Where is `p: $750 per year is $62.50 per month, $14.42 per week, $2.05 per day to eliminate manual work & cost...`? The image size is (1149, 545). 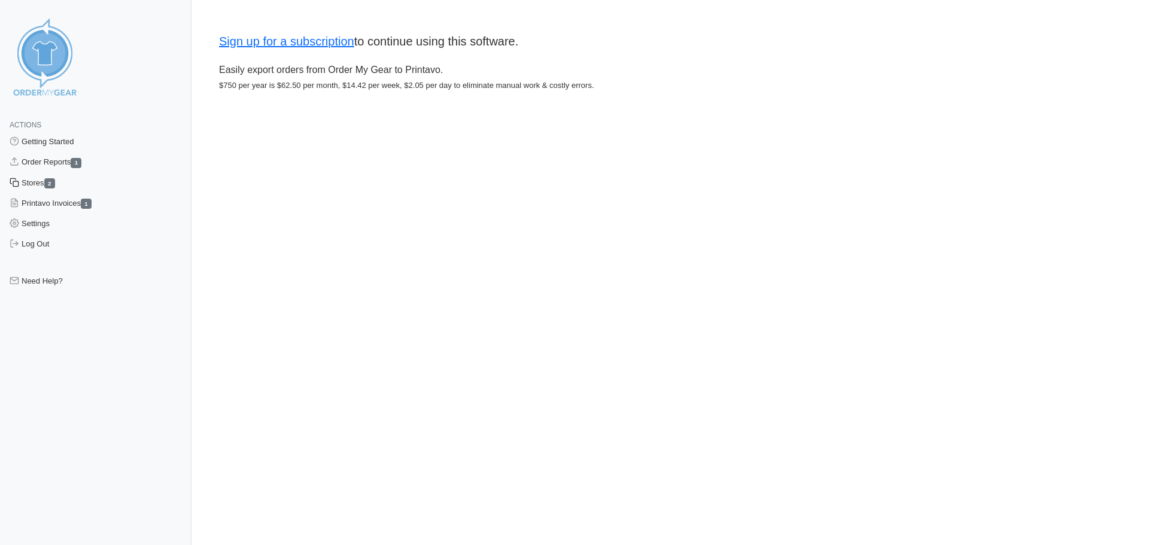
p: $750 per year is $62.50 per month, $14.42 per week, $2.05 per day to eliminate manual work & cost... is located at coordinates (667, 86).